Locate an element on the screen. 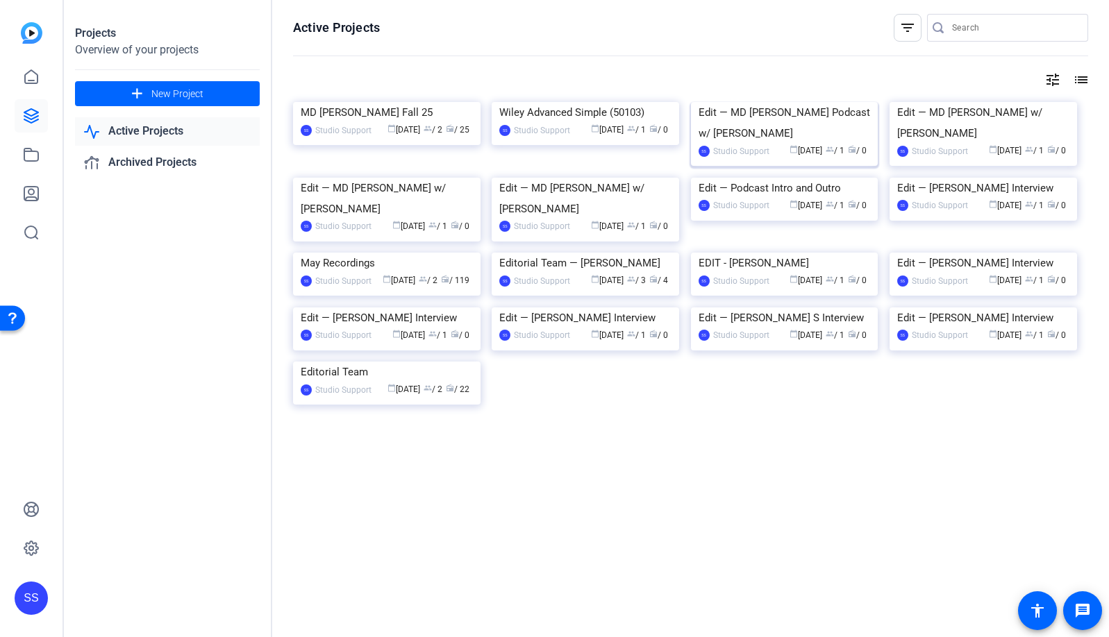 The image size is (1109, 637). div: Wiley Advanced Simple (50103) is located at coordinates (585, 112).